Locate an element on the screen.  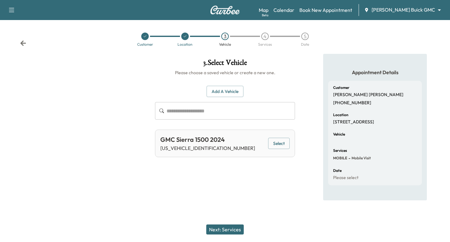
h6: Vehicle is located at coordinates (339, 134).